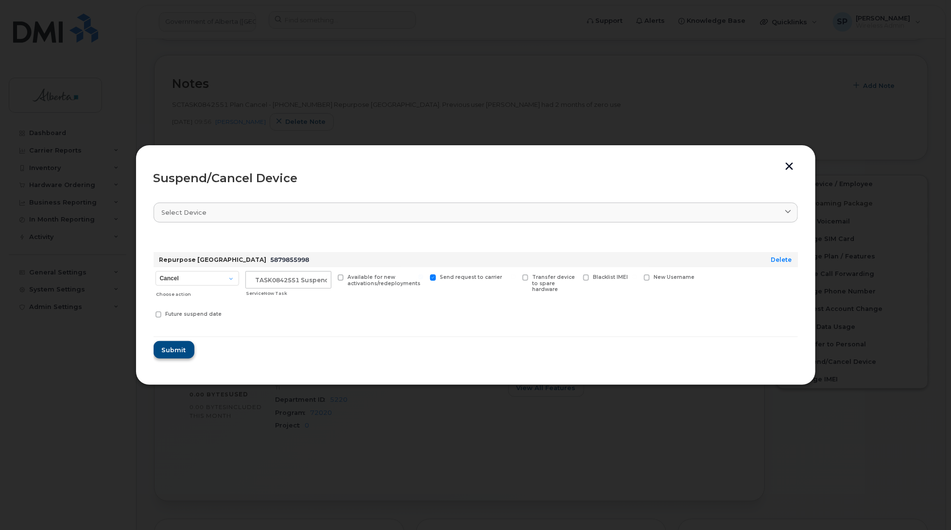 This screenshot has width=951, height=530. Describe the element at coordinates (574, 277) in the screenshot. I see `input: Blacklist IMEI` at that location.